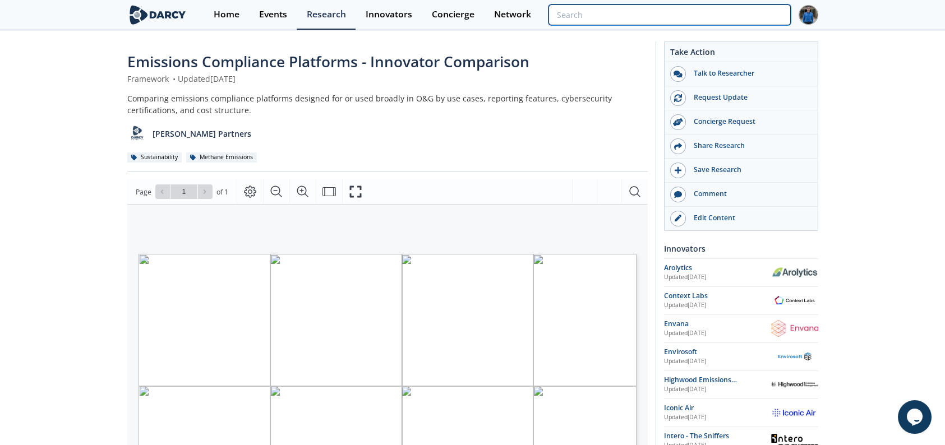 Image resolution: width=945 pixels, height=445 pixels. Describe the element at coordinates (717, 436) in the screenshot. I see `div: Intero - The Sniffers` at that location.